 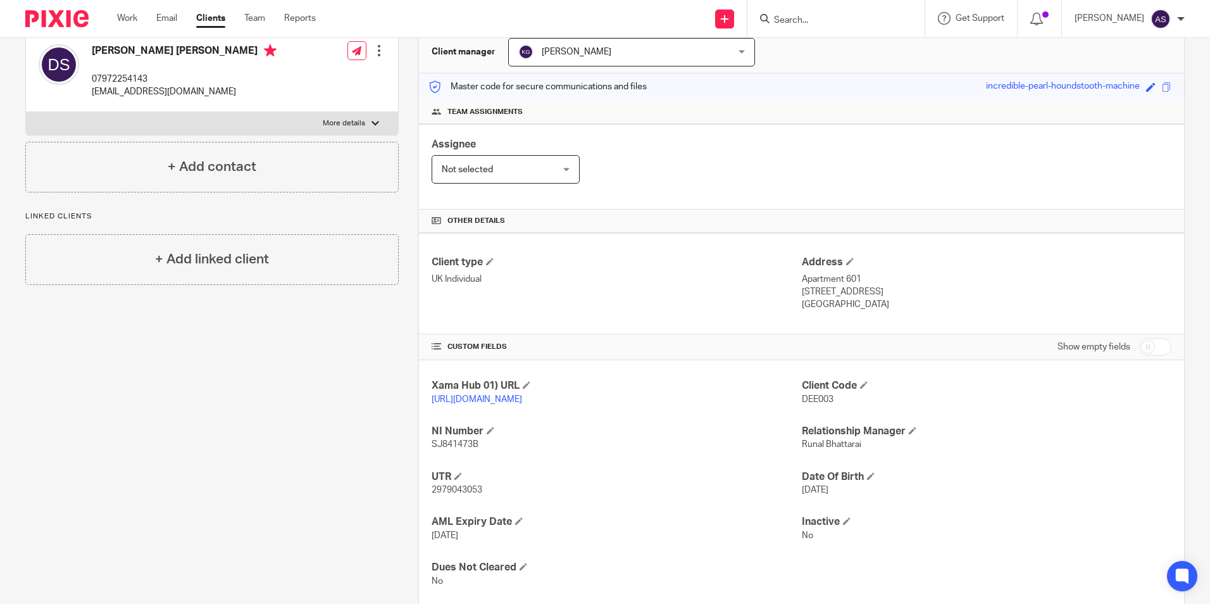 I want to click on a: Email, so click(x=166, y=18).